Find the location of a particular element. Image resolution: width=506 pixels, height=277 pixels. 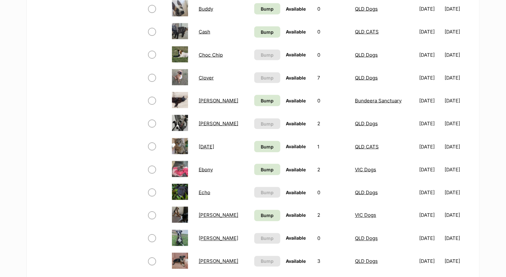

a: Cash is located at coordinates (205, 32).